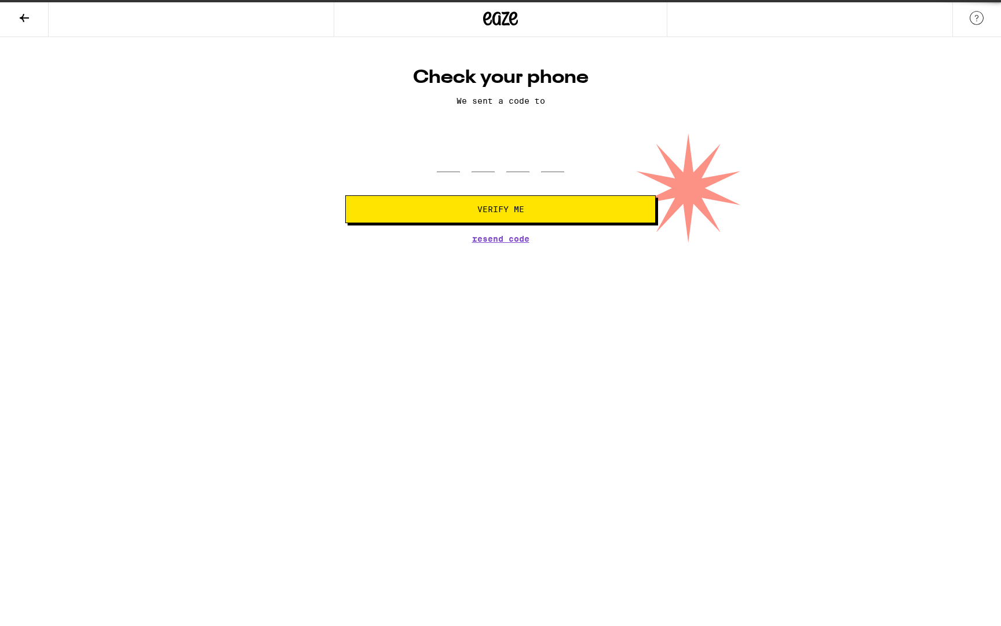 The width and height of the screenshot is (1001, 626). Describe the element at coordinates (501, 239) in the screenshot. I see `button: Resend Code` at that location.